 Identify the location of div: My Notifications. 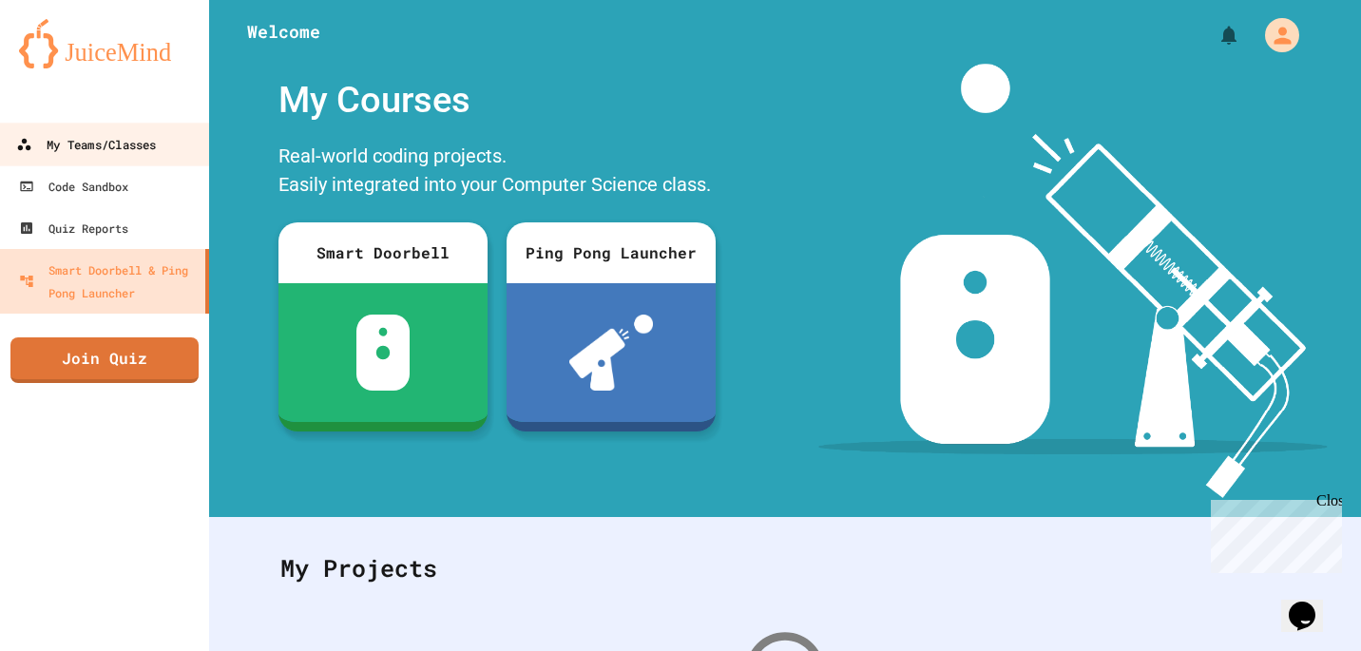
(1214, 35).